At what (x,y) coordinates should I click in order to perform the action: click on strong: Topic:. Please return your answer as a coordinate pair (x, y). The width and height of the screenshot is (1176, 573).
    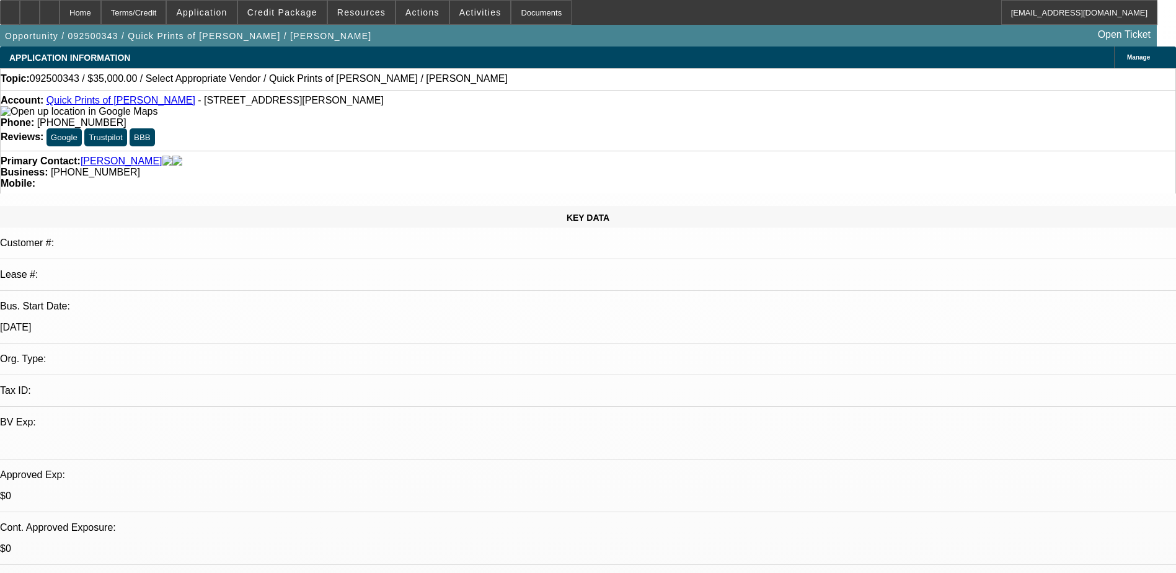
    Looking at the image, I should click on (15, 79).